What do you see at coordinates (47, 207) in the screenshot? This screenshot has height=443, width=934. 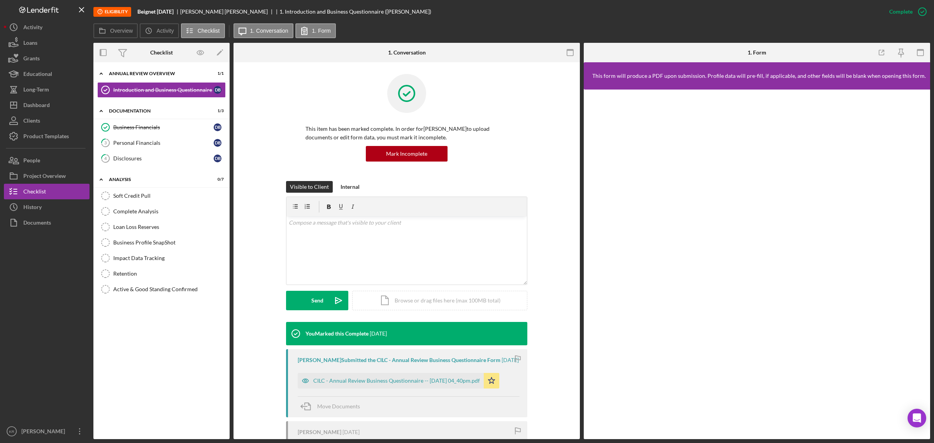 I see `button: History` at bounding box center [47, 207].